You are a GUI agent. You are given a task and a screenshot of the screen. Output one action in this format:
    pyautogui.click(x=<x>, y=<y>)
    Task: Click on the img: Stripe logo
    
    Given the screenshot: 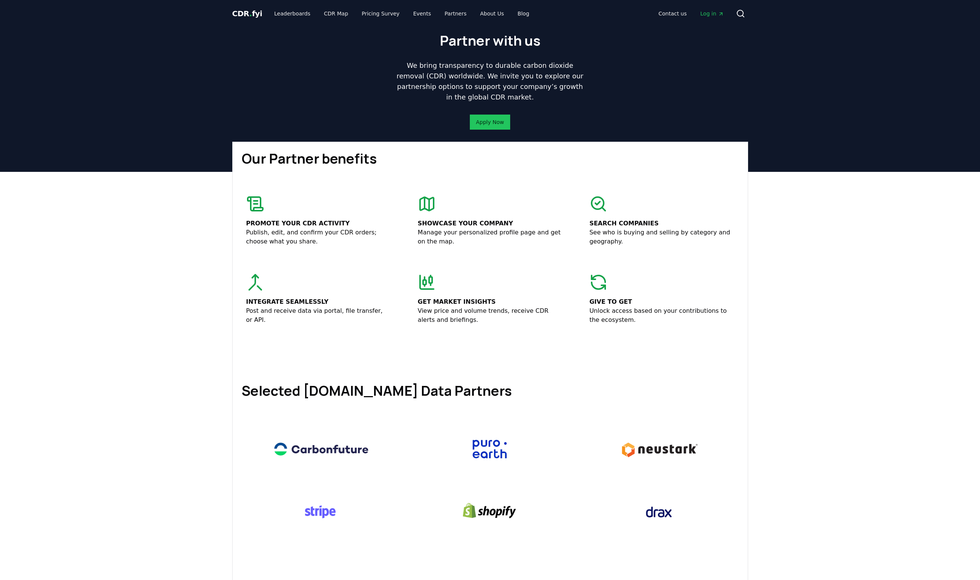 What is the action you would take?
    pyautogui.click(x=321, y=511)
    